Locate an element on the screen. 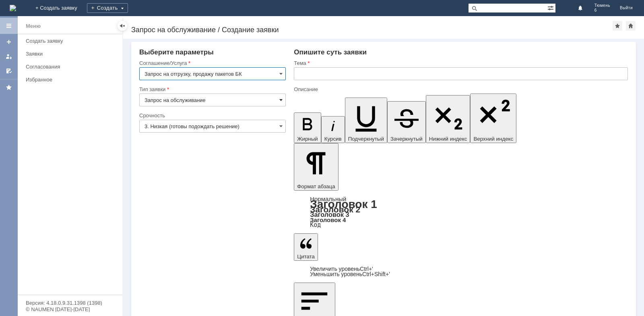 The height and width of the screenshot is (316, 644). span: Выберите параметры is located at coordinates (176, 52).